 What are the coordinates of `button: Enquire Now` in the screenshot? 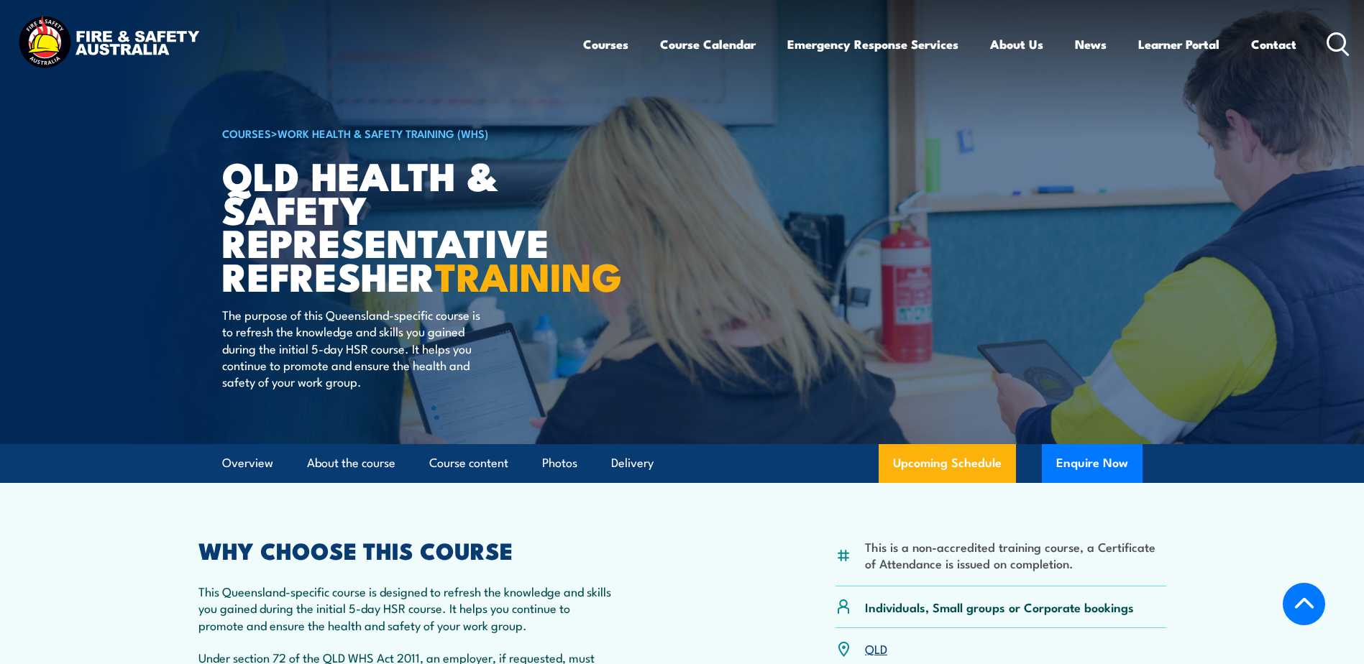 It's located at (1092, 464).